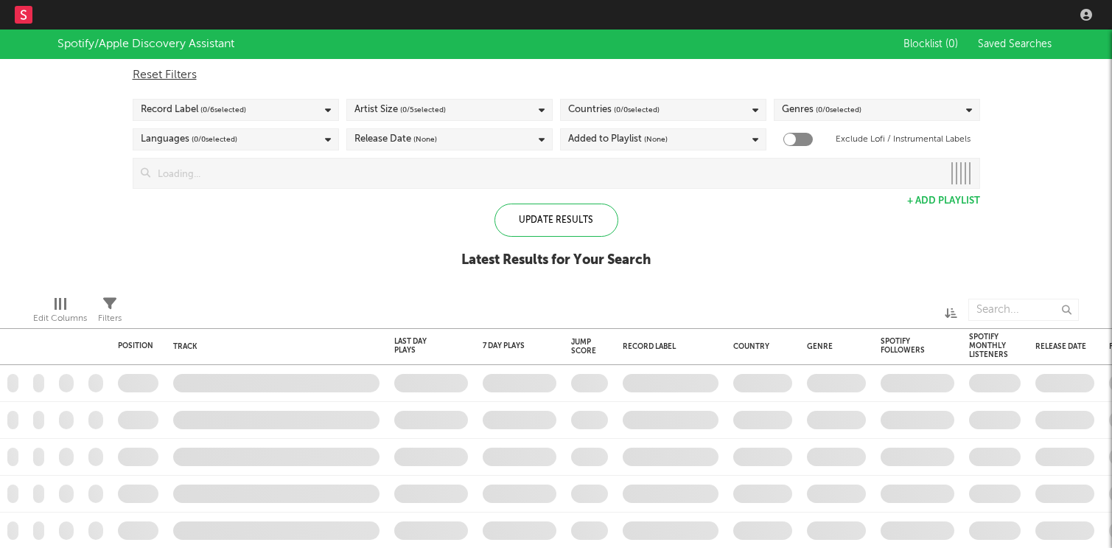  I want to click on span: Saved Searches, so click(1016, 44).